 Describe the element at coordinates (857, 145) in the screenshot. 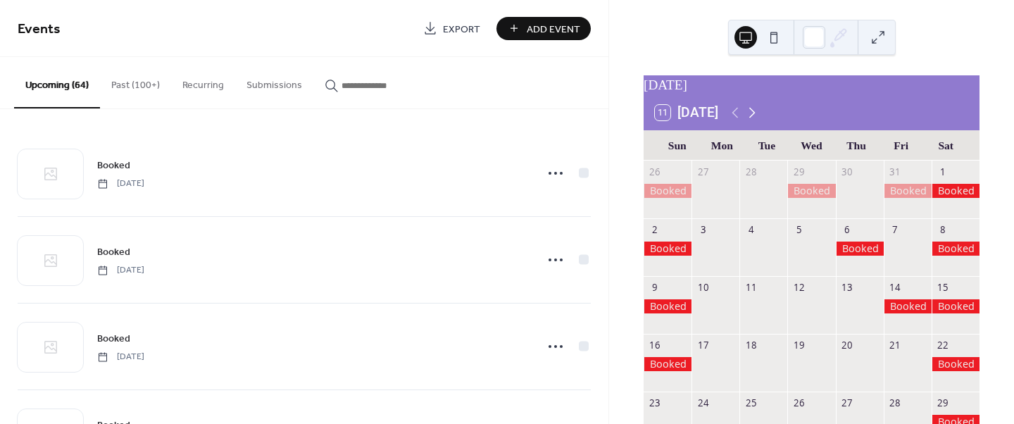

I see `div: Thu` at that location.